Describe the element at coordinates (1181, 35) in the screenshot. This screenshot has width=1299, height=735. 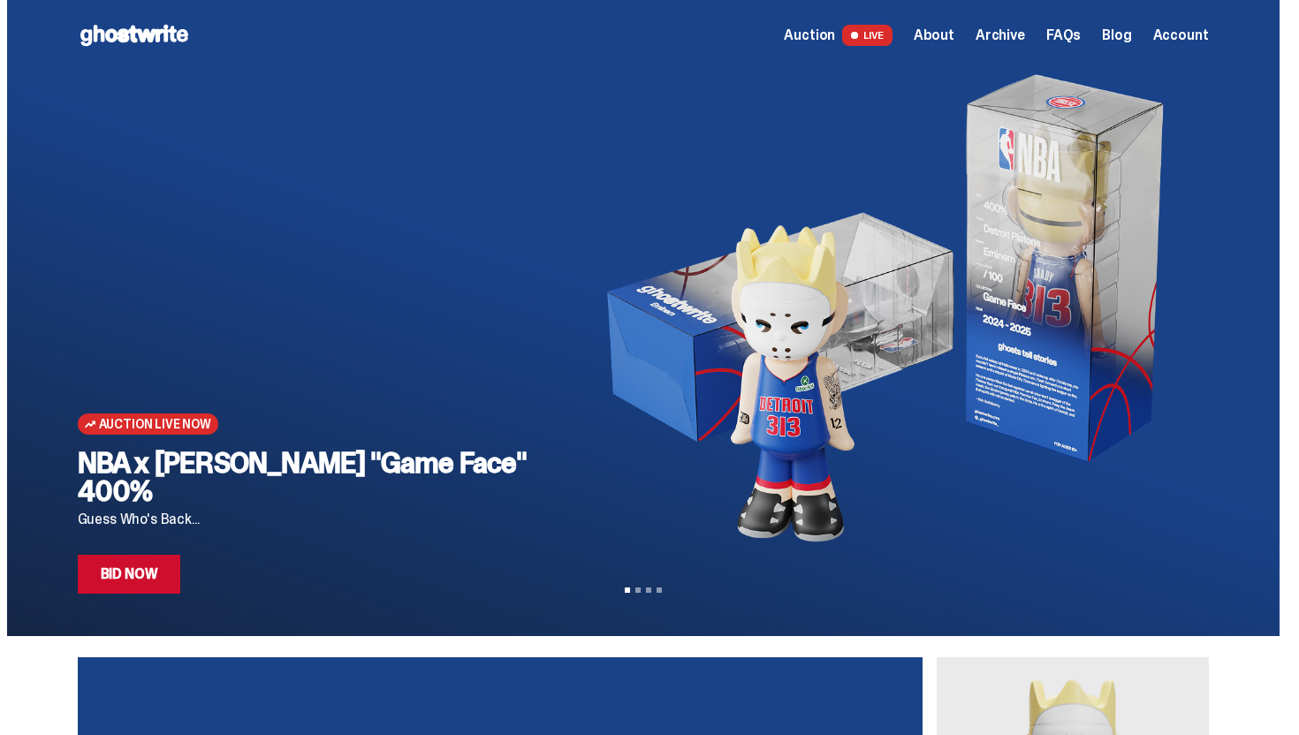
I see `span: Account` at that location.